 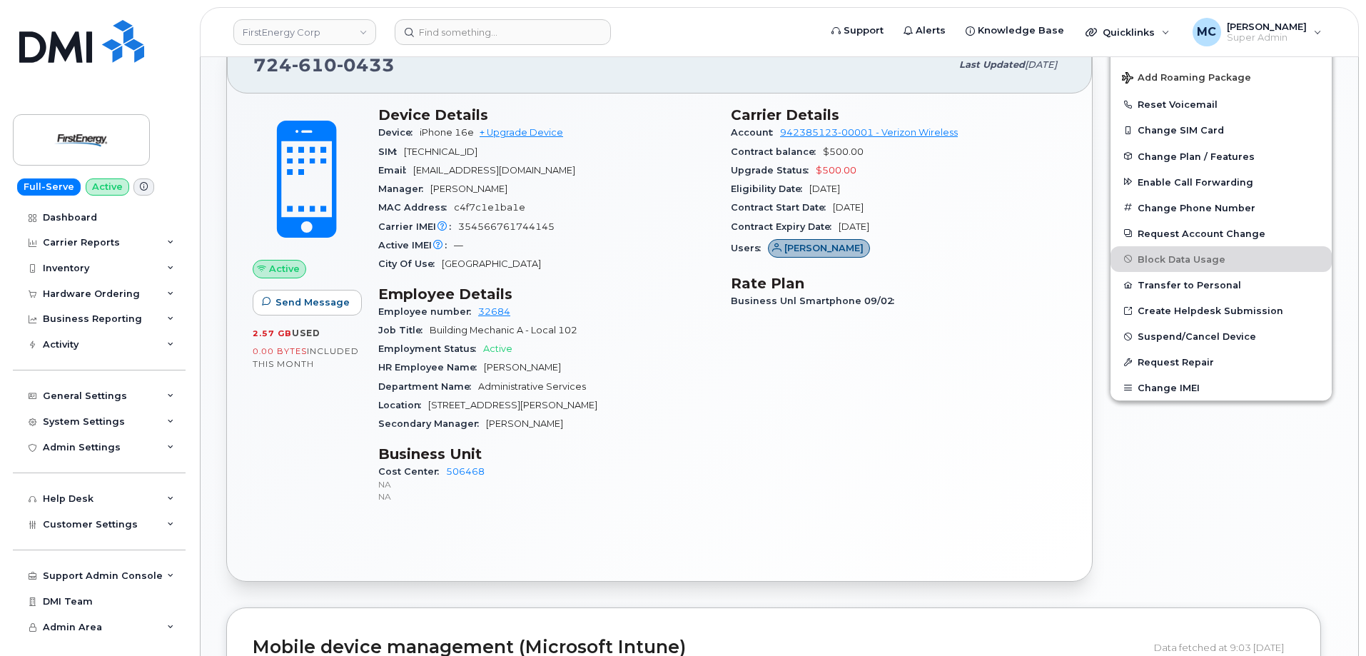 I want to click on span: Employment Status, so click(x=430, y=348).